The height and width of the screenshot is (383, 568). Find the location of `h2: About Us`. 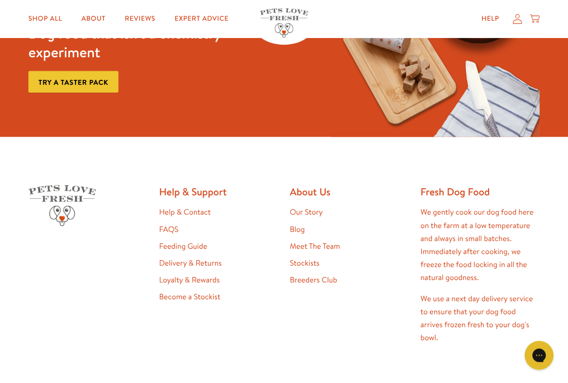

h2: About Us is located at coordinates (350, 192).